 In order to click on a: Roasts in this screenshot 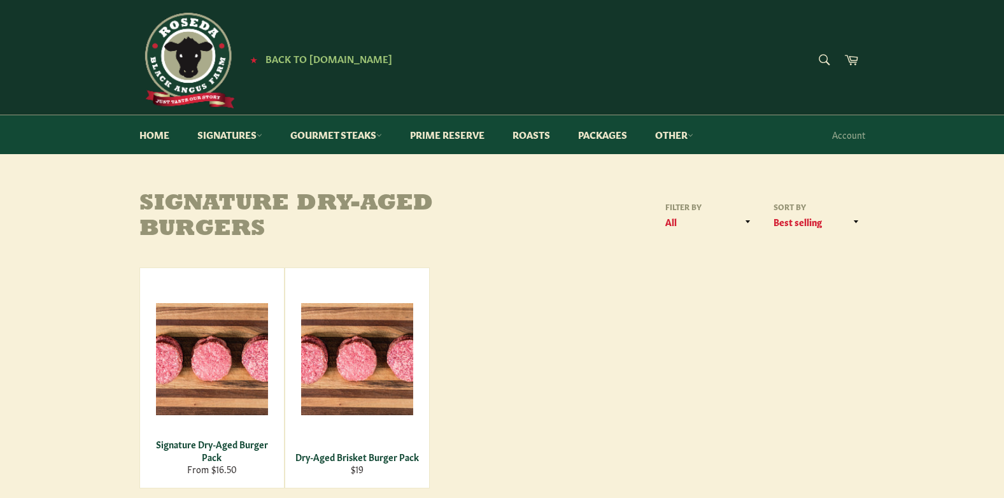, I will do `click(531, 134)`.